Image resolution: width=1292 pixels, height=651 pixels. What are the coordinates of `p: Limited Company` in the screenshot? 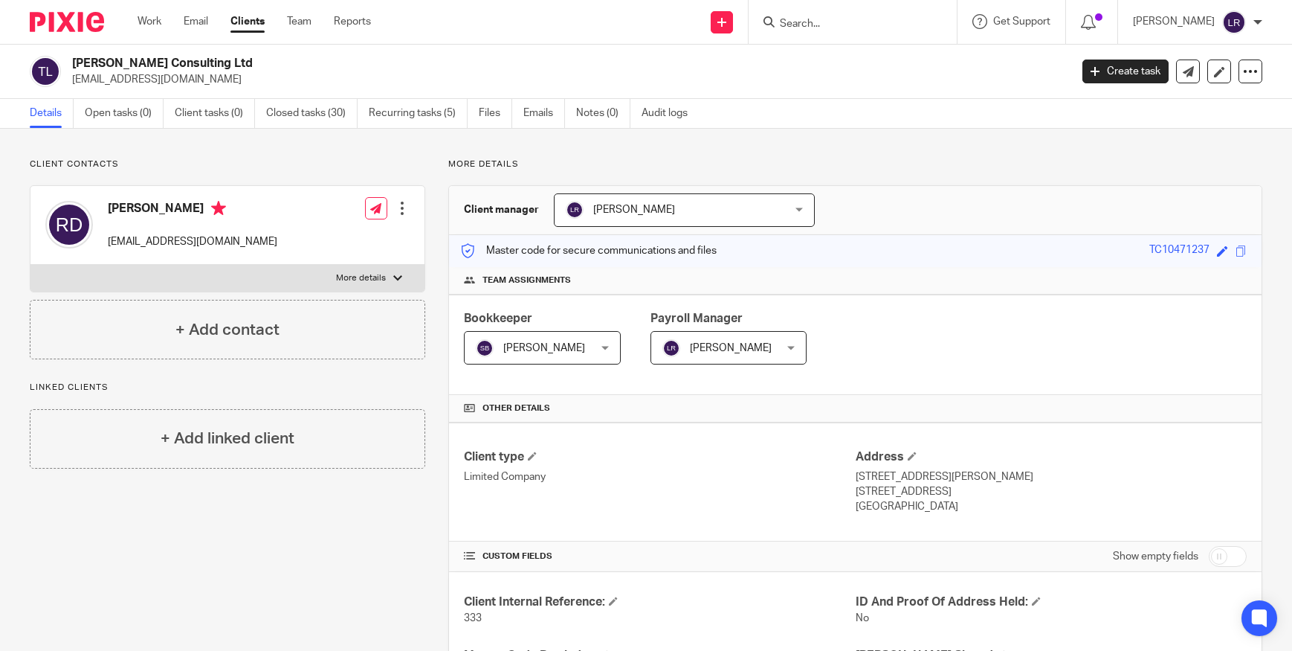 It's located at (660, 477).